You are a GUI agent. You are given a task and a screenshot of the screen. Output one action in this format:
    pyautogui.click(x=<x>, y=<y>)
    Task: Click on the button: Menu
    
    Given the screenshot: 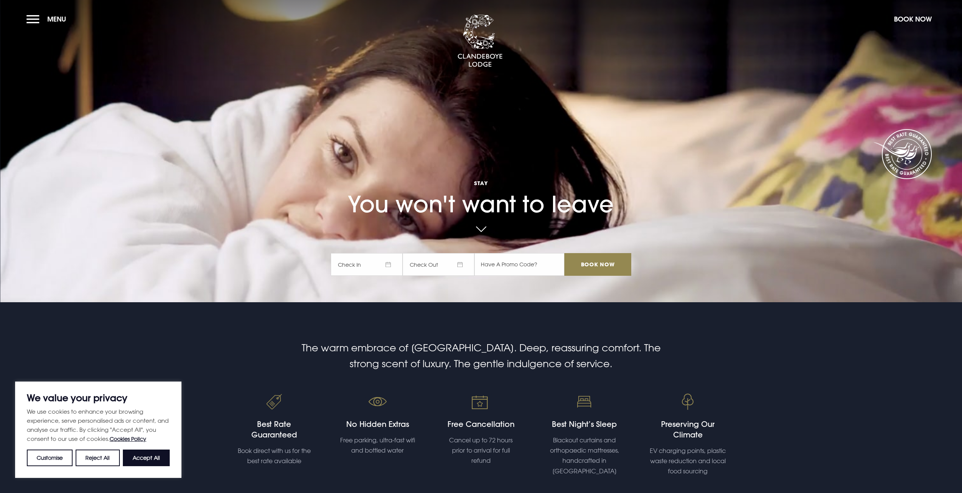 What is the action you would take?
    pyautogui.click(x=48, y=19)
    